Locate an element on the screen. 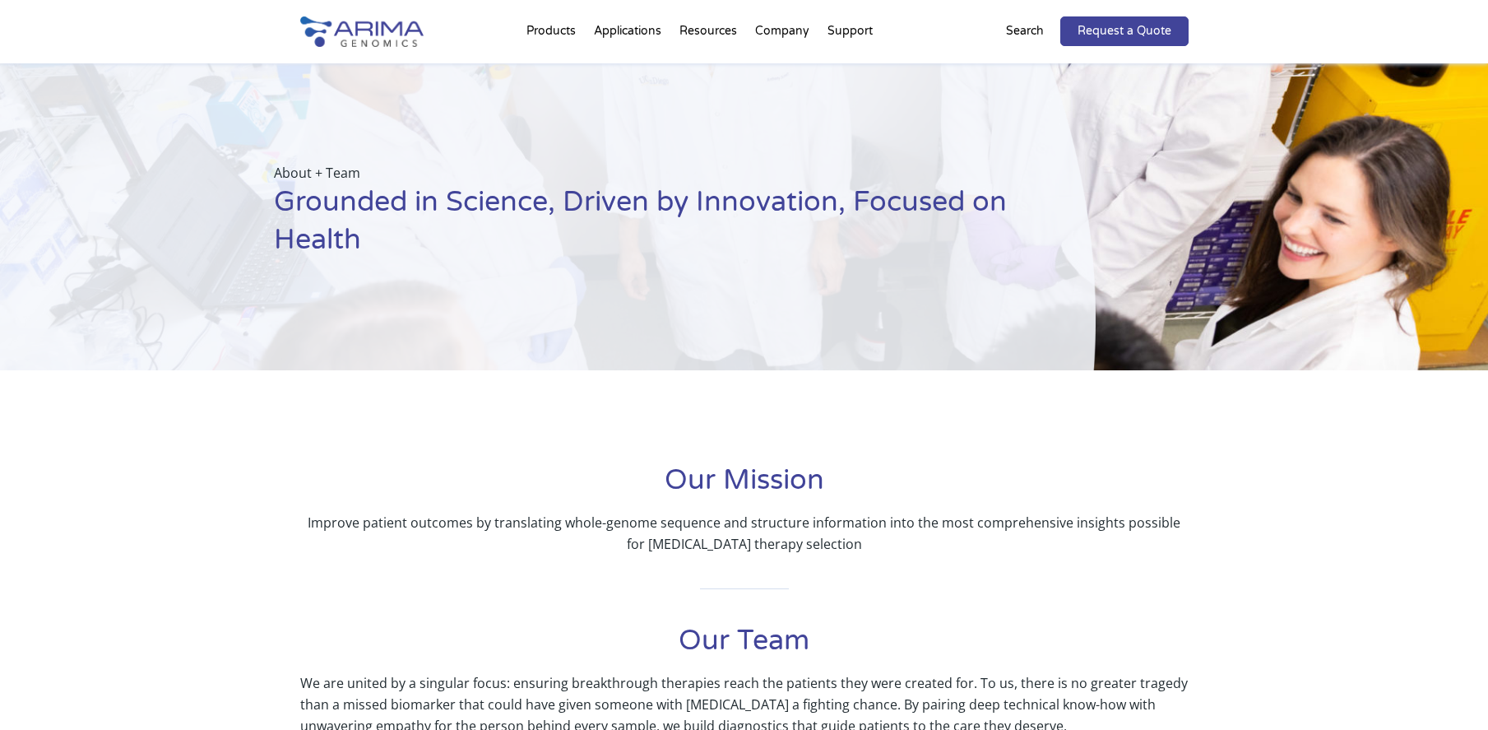 The image size is (1488, 730). p: Search is located at coordinates (1025, 31).